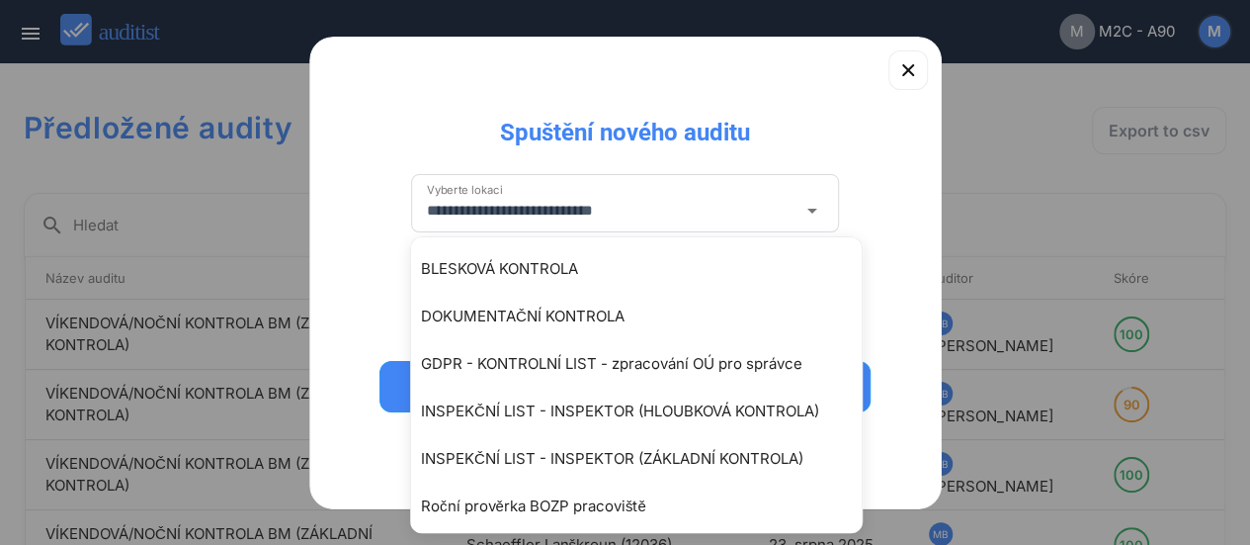  Describe the element at coordinates (646, 459) in the screenshot. I see `div: INSPEKČNÍ LIST - INSPEKTOR (ZÁKLADNÍ KONTROLA)` at that location.